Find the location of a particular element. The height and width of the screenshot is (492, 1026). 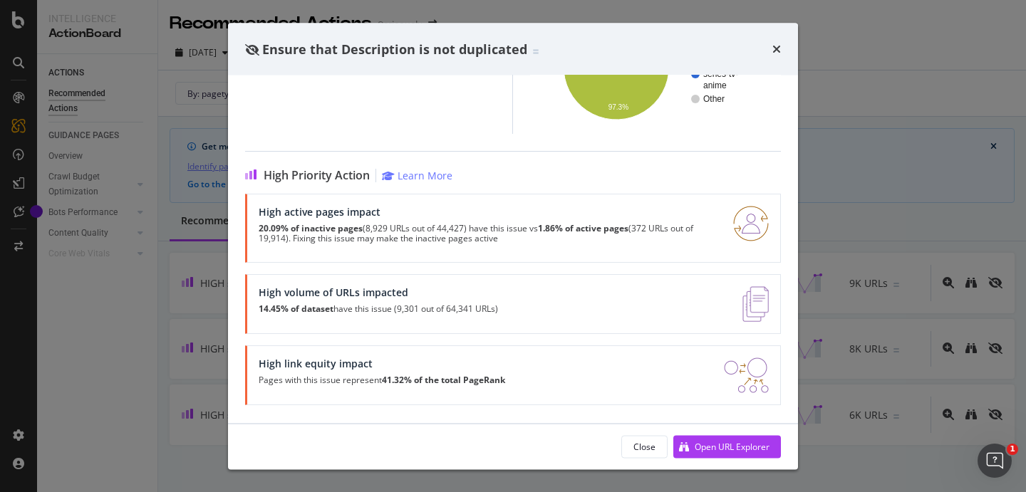

img: RO06QsNG.png is located at coordinates (751, 224).